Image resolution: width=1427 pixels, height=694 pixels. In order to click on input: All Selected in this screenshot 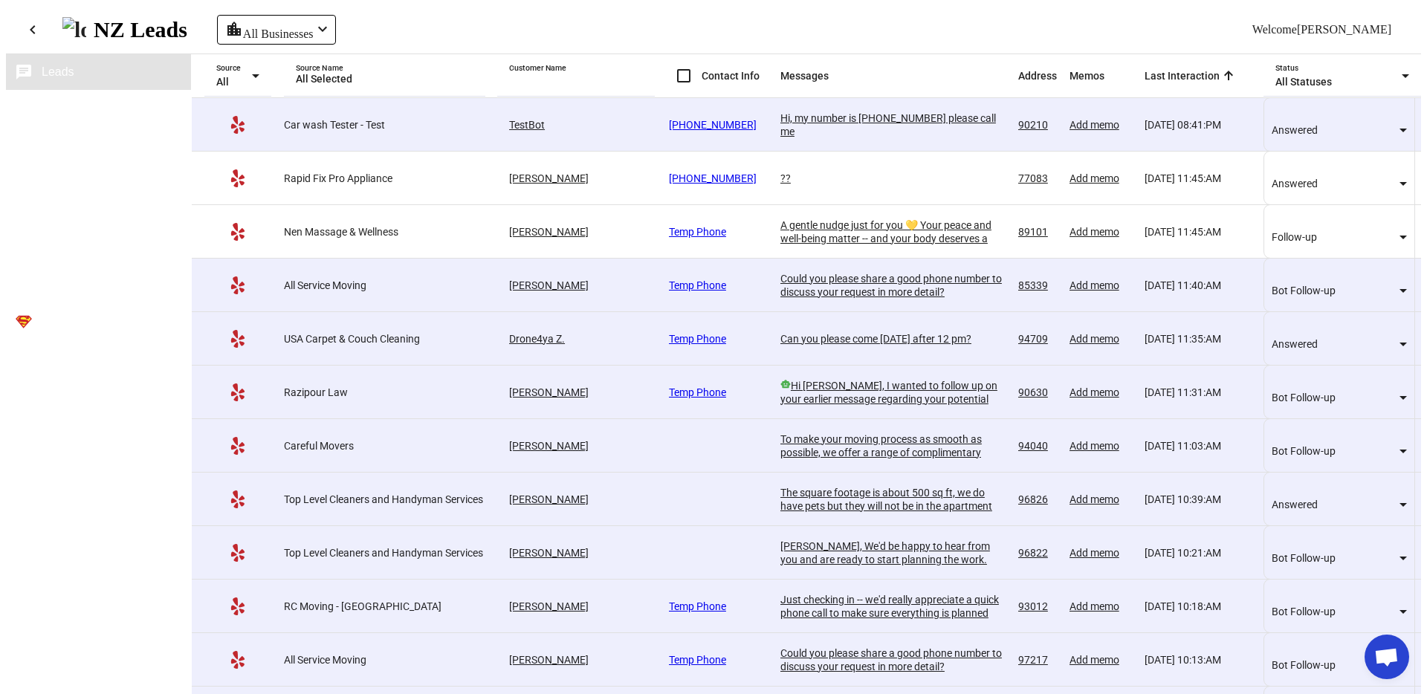, I will do `click(385, 79)`.